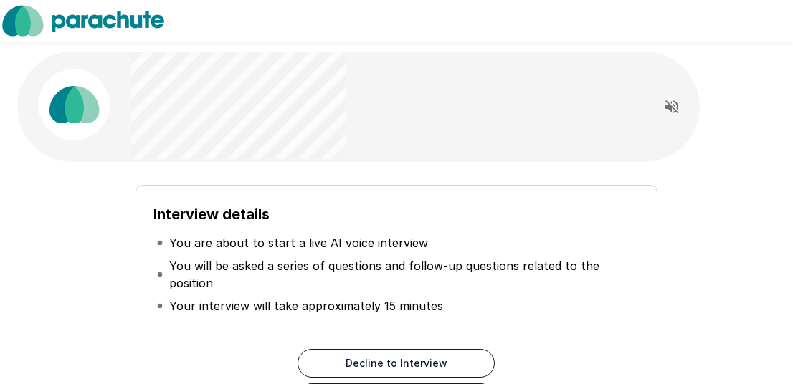 This screenshot has height=384, width=793. What do you see at coordinates (212, 214) in the screenshot?
I see `b: Interview details` at bounding box center [212, 214].